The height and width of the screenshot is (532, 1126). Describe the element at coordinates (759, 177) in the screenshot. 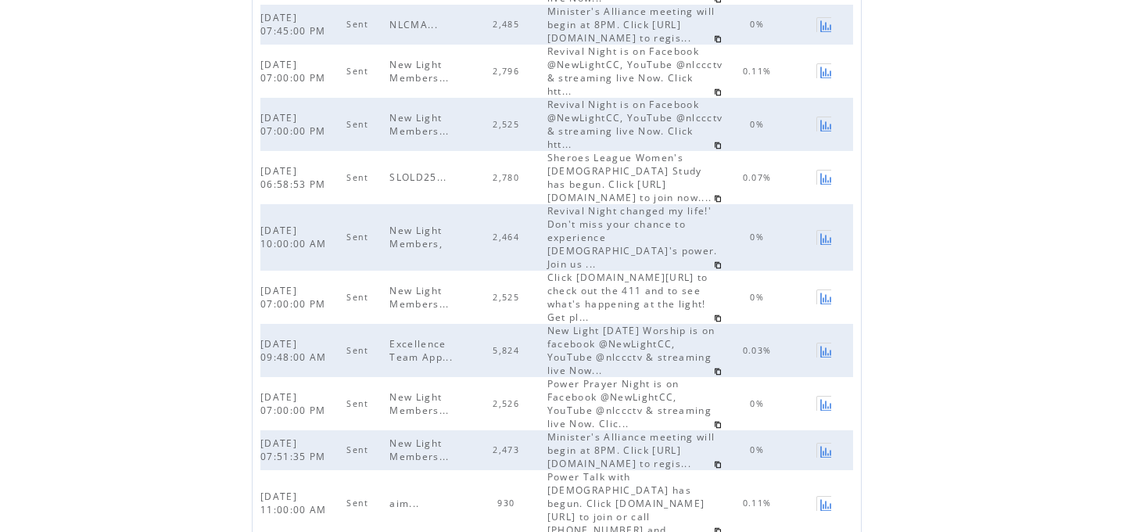

I see `span: 0.07%` at that location.